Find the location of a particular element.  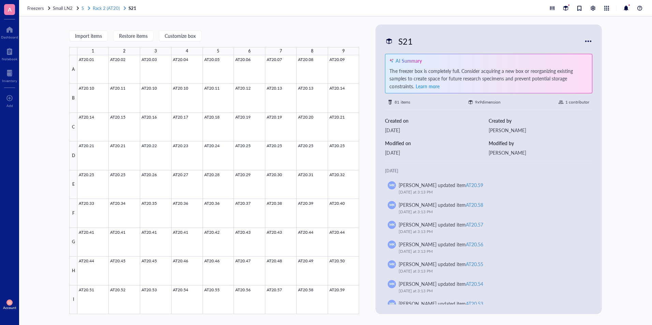

div: Account is located at coordinates (10, 308).